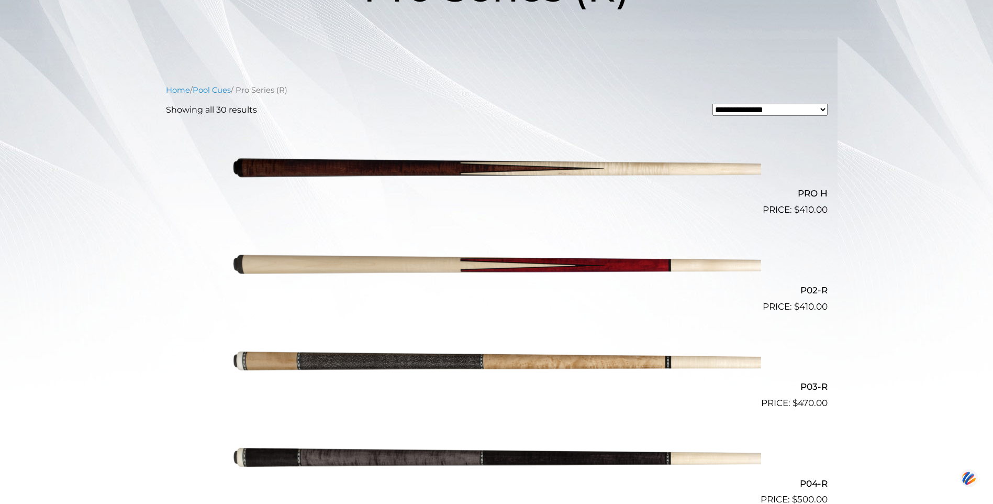  I want to click on img: svg+xml;base64,PHN2ZyB3aWR0aD0iNDQiIGhlaWdodD0iNDQiIHZpZXdCb3g9IjAgMCA0NCA0NCIgZmlsbD0ibm9uZSIgeG..., so click(969, 478).